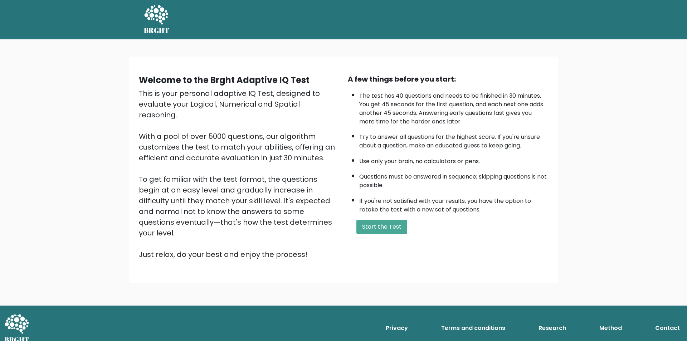 The width and height of the screenshot is (687, 341). Describe the element at coordinates (454, 160) in the screenshot. I see `li: Use only your brain, no calculators or pens.` at that location.